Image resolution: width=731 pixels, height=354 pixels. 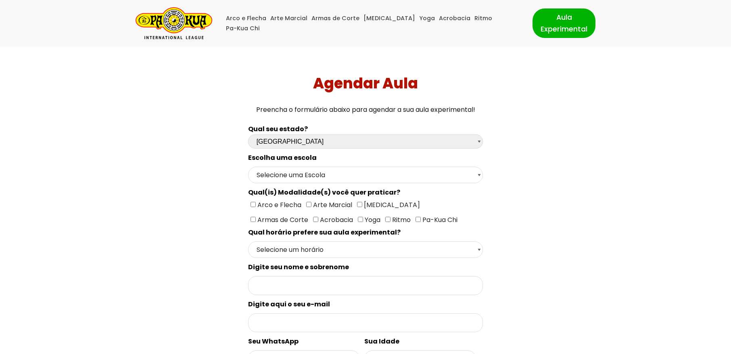 What do you see at coordinates (174, 23) in the screenshot?
I see `a: Pa-Kua Brasil Uma Escola de conhecimentos orientais para toda a família. Foco, habilidade concent...` at bounding box center [174, 23].